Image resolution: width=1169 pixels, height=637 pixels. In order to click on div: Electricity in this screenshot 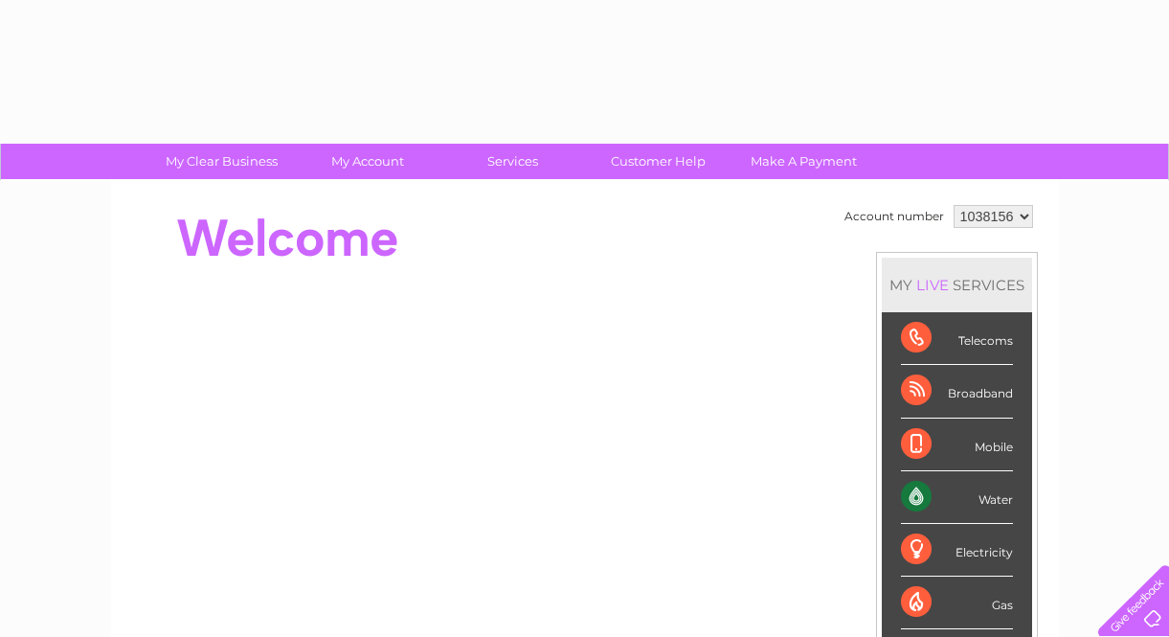, I will do `click(957, 550)`.